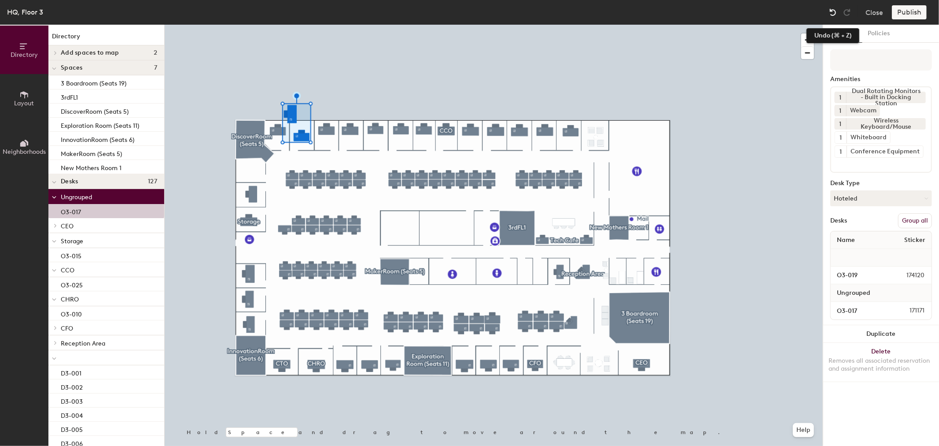 The image size is (939, 446). What do you see at coordinates (886, 124) in the screenshot?
I see `div: Wireless Keyboard/Mouse` at bounding box center [886, 124].